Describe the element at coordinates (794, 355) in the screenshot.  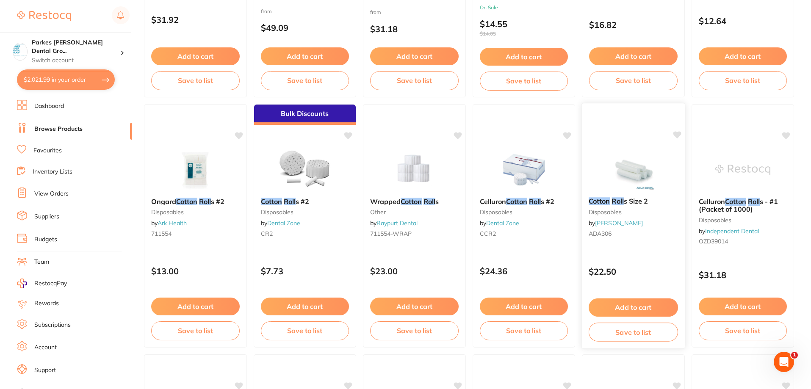
I see `span: 1` at that location.